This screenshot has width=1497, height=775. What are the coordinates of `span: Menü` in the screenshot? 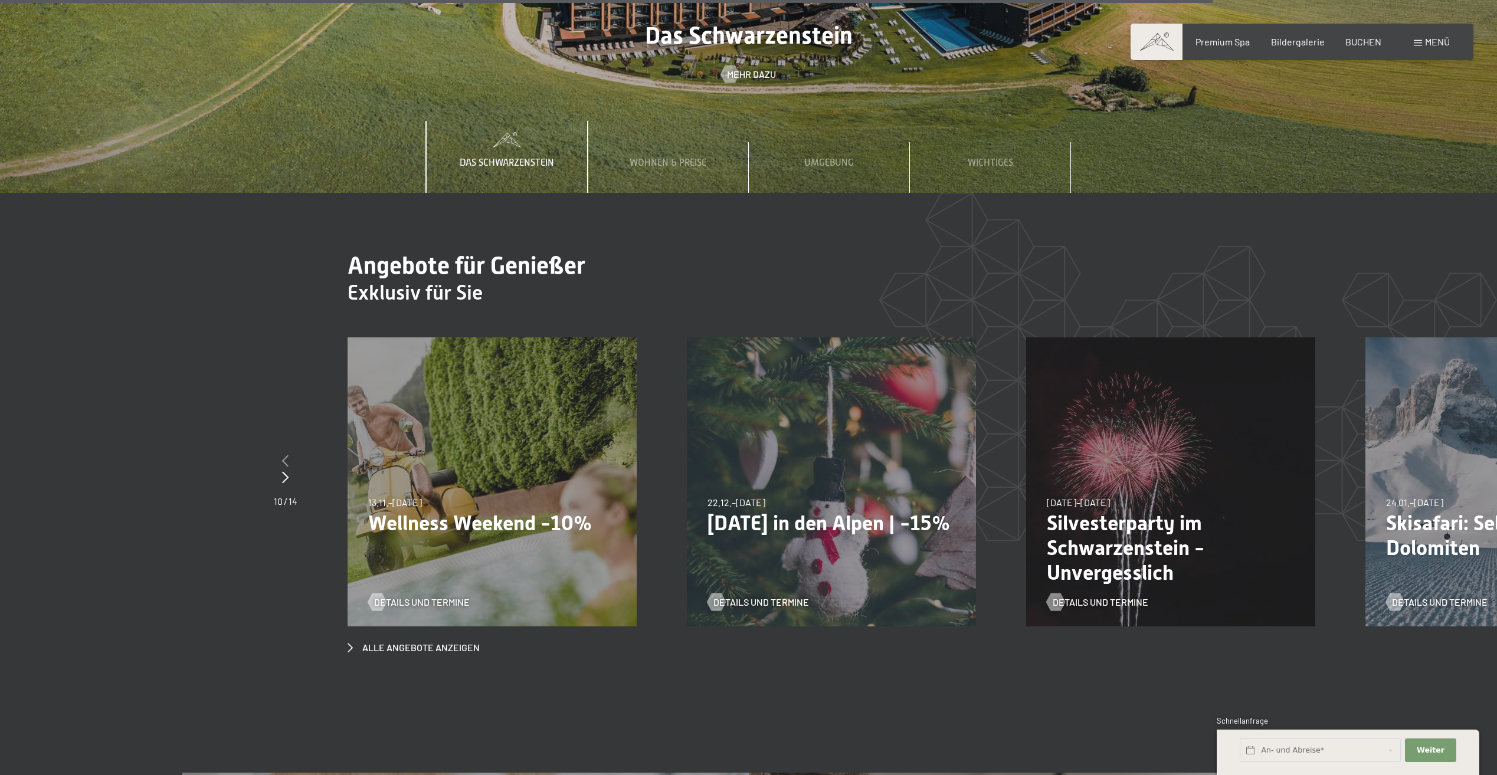 It's located at (1438, 41).